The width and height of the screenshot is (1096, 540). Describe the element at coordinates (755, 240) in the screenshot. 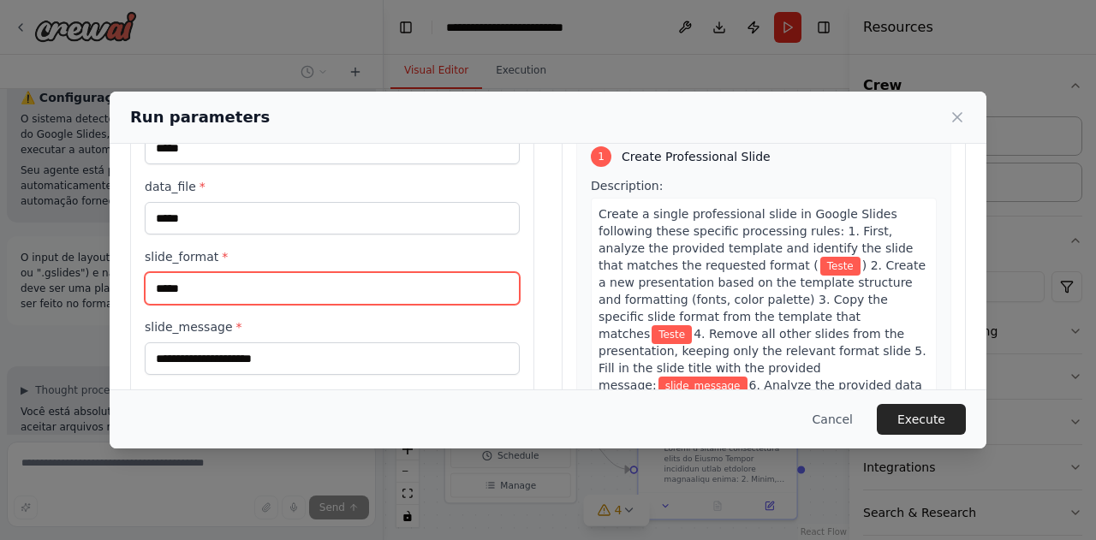

I see `span: Create a single professional slide in Google Slides following these specific processing rules: 1....` at that location.